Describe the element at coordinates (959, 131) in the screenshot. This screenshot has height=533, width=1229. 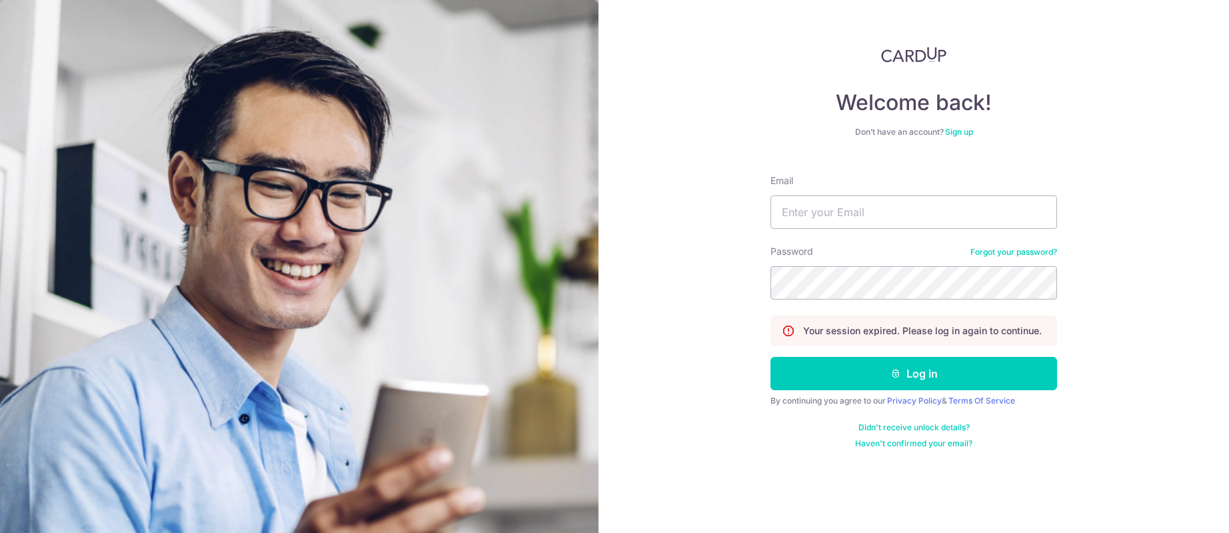
I see `a: Sign up` at that location.